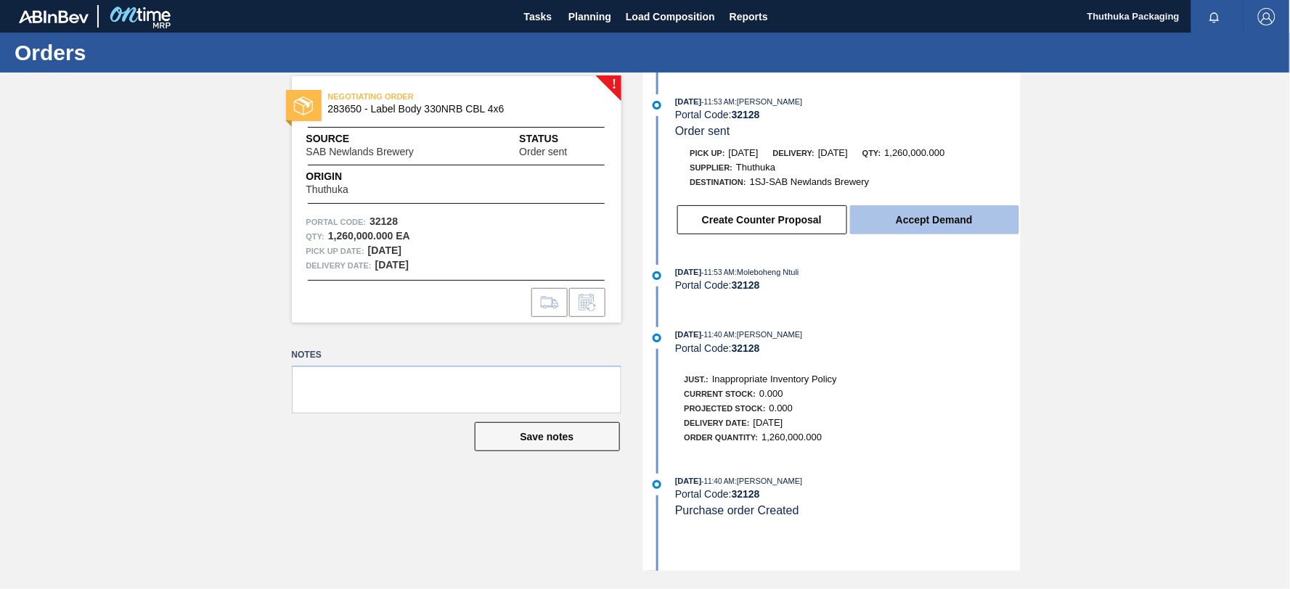  What do you see at coordinates (430, 97) in the screenshot?
I see `span: NEGOTIATING ORDER` at bounding box center [430, 97].